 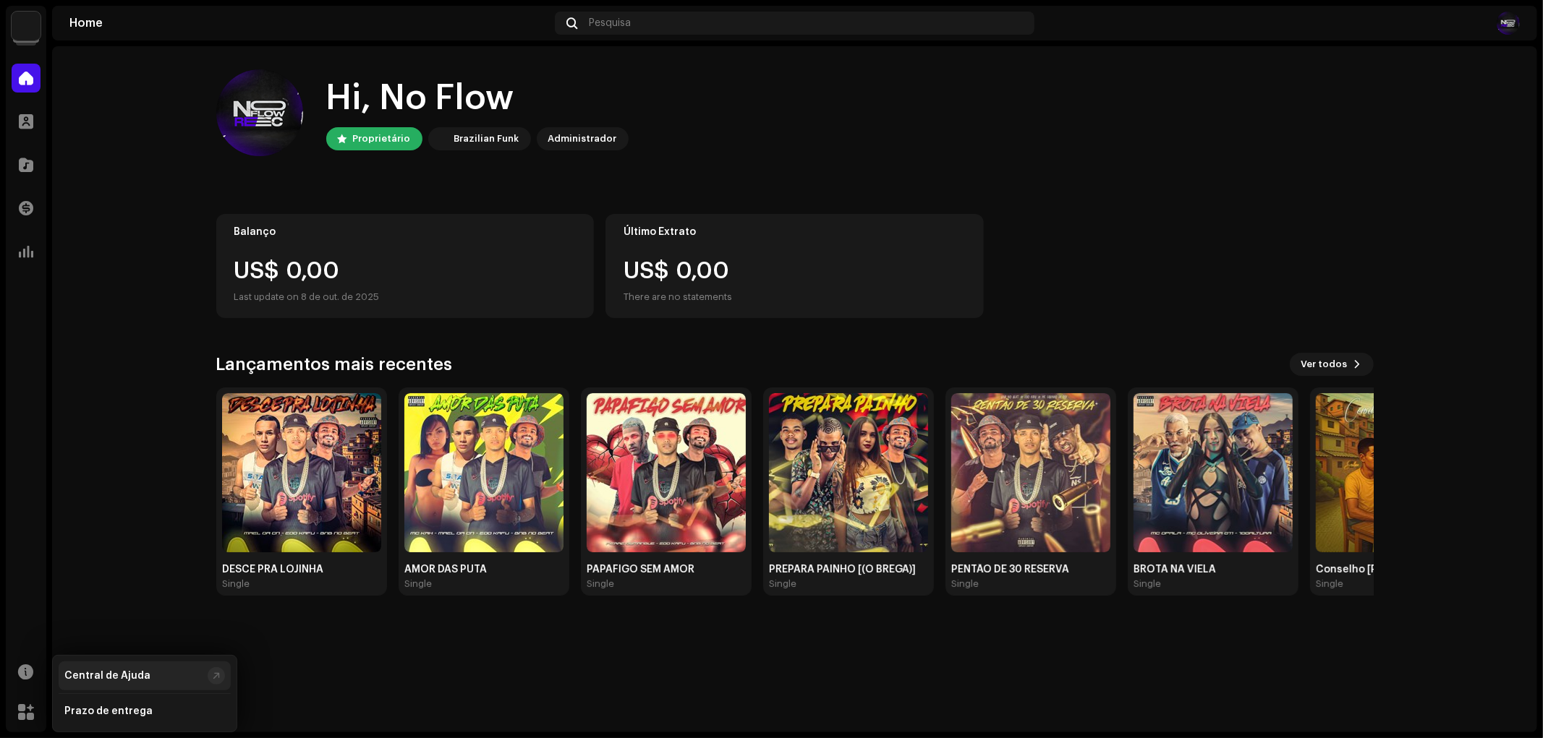 I want to click on div: PREPARA PAINHO [(O BREGA)], so click(x=848, y=570).